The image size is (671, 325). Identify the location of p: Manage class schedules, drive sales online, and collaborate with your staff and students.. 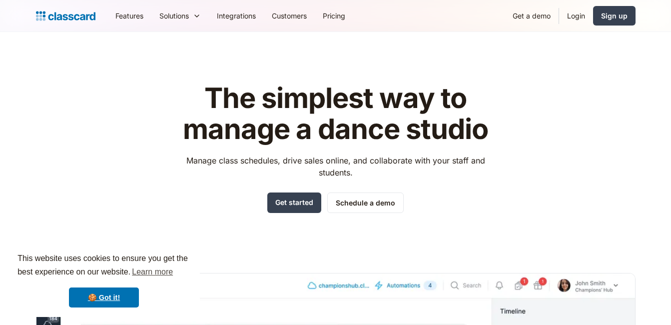
(335, 166).